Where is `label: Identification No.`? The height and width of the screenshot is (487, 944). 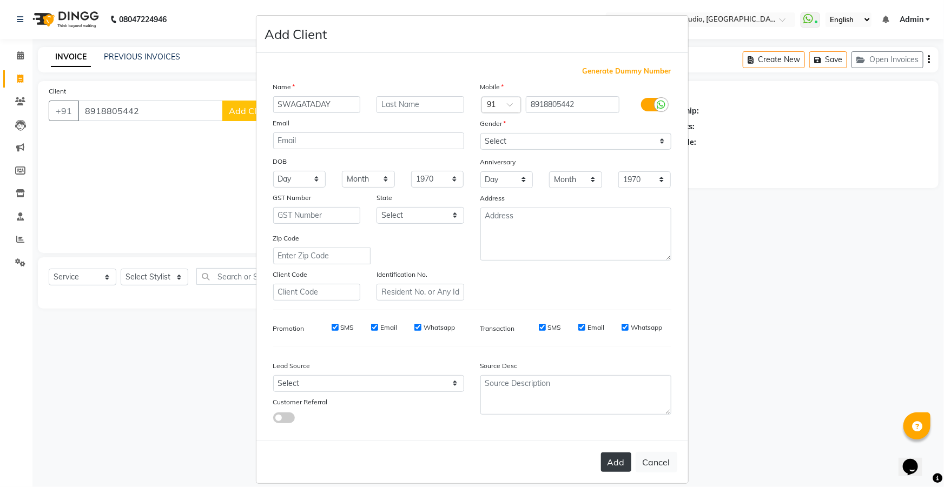 label: Identification No. is located at coordinates (402, 275).